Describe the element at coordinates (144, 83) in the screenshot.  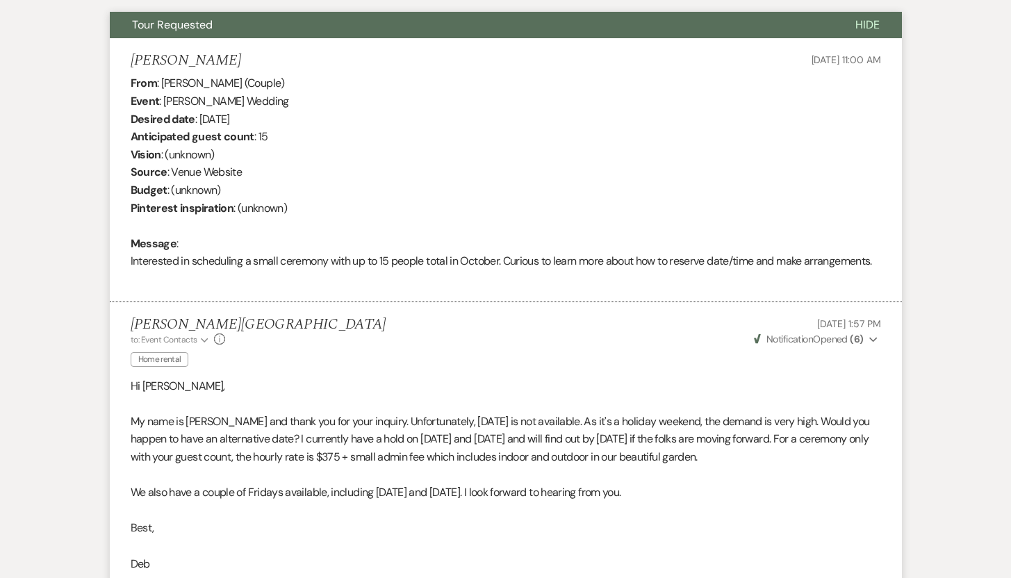
I see `b: From` at that location.